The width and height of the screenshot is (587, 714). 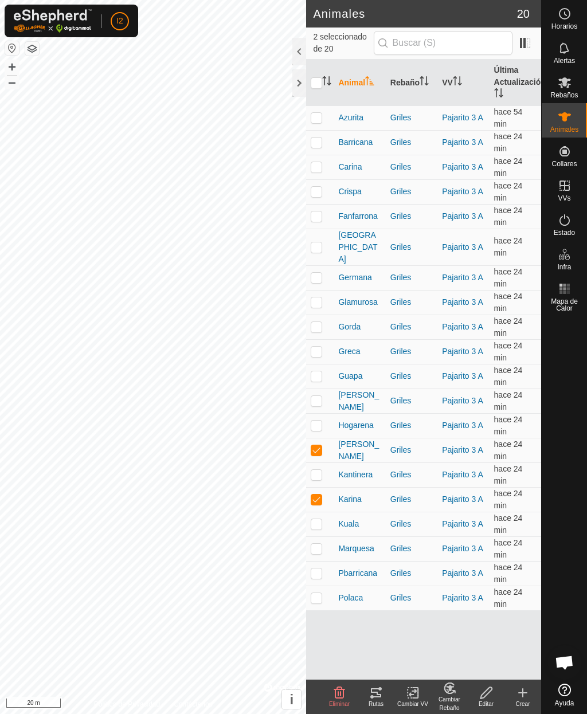 What do you see at coordinates (565, 663) in the screenshot?
I see `div: Chat abierto` at bounding box center [565, 663].